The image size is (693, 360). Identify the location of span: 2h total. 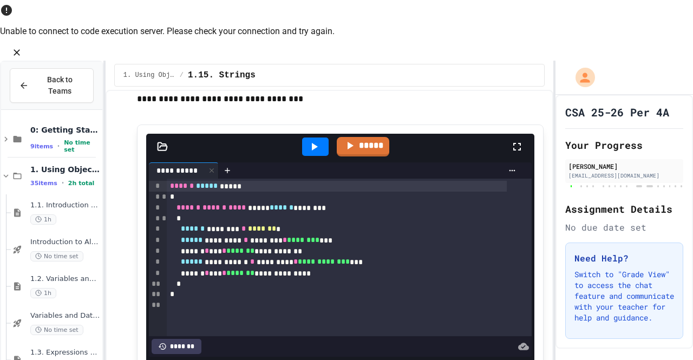
(81, 183).